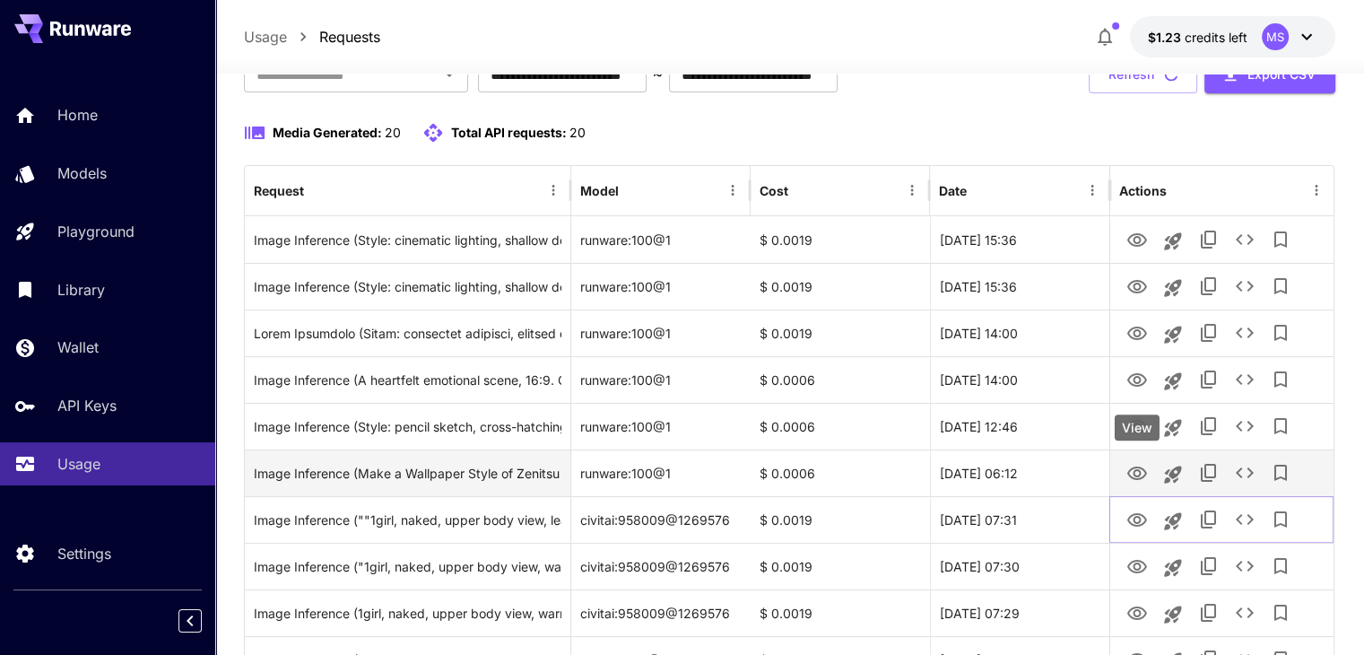 The width and height of the screenshot is (1364, 655). I want to click on span: credits left, so click(1216, 37).